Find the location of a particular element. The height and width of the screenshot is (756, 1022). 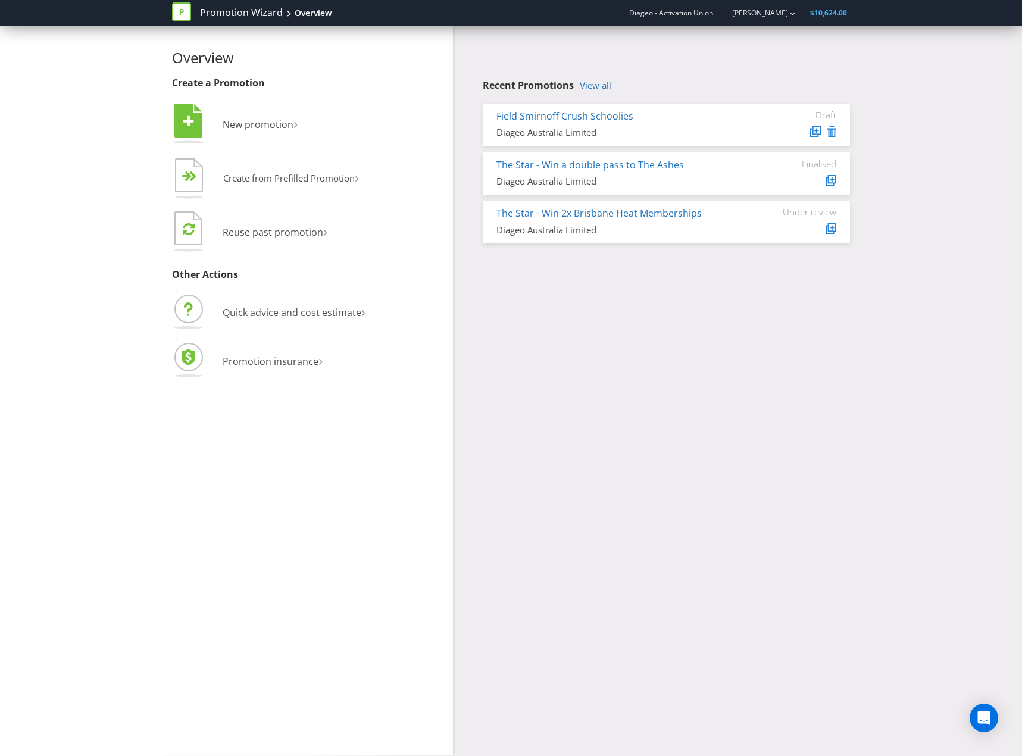

h3: Other Actions is located at coordinates (308, 275).